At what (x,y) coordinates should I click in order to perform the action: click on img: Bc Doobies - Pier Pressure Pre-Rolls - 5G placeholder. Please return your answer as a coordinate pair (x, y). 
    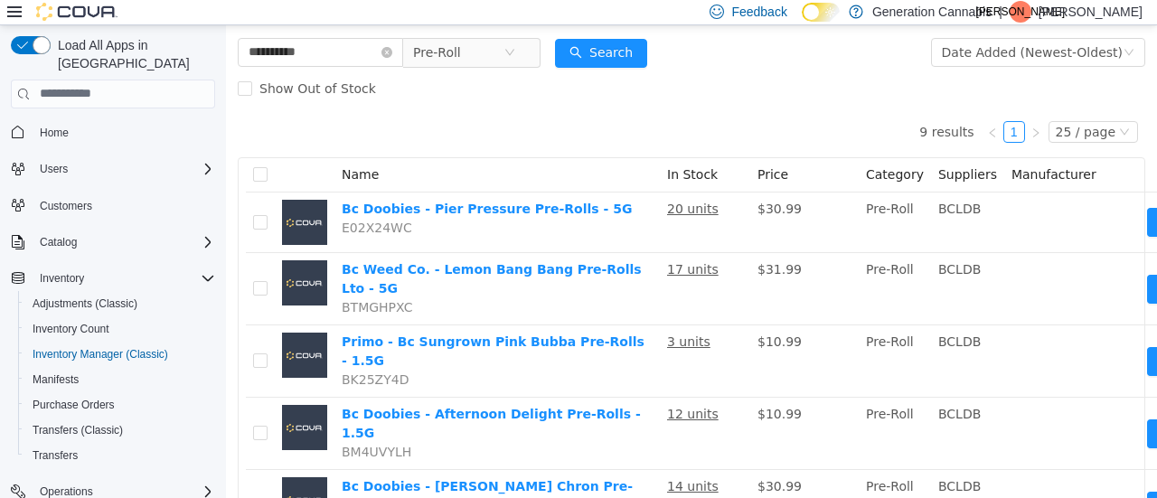
    Looking at the image, I should click on (79, 197).